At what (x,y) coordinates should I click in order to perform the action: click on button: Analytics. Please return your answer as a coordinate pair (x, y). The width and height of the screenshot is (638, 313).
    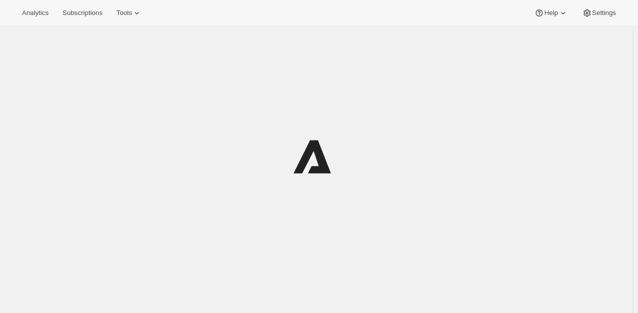
    Looking at the image, I should click on (35, 13).